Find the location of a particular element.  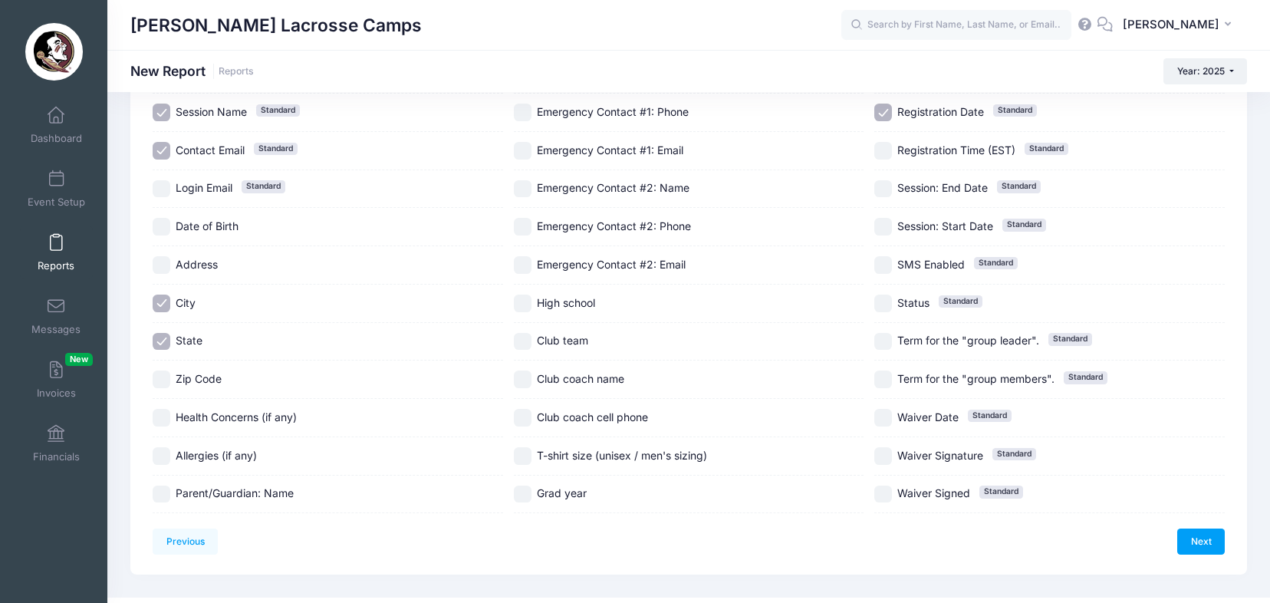

span: Status is located at coordinates (913, 302).